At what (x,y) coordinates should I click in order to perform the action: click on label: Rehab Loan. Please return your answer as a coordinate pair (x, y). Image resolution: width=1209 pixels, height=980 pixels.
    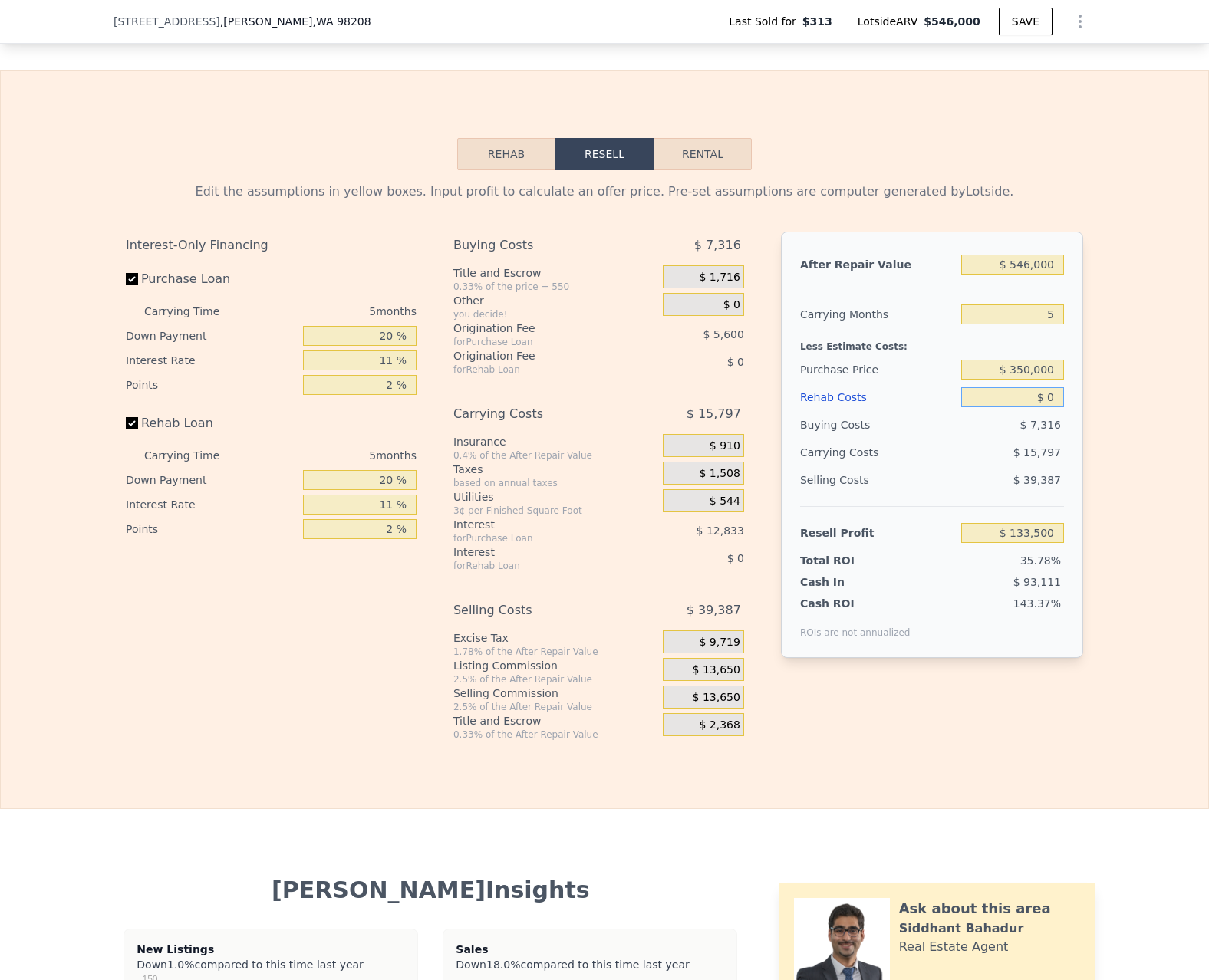
    Looking at the image, I should click on (211, 424).